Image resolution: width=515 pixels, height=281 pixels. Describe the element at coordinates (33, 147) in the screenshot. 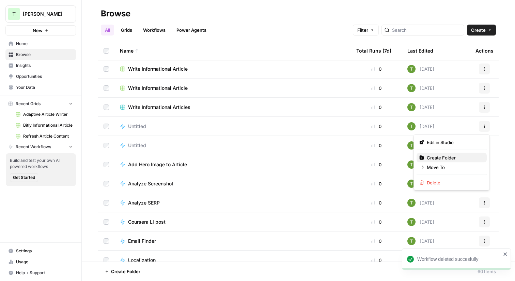

I see `span: Recent Workflows` at that location.